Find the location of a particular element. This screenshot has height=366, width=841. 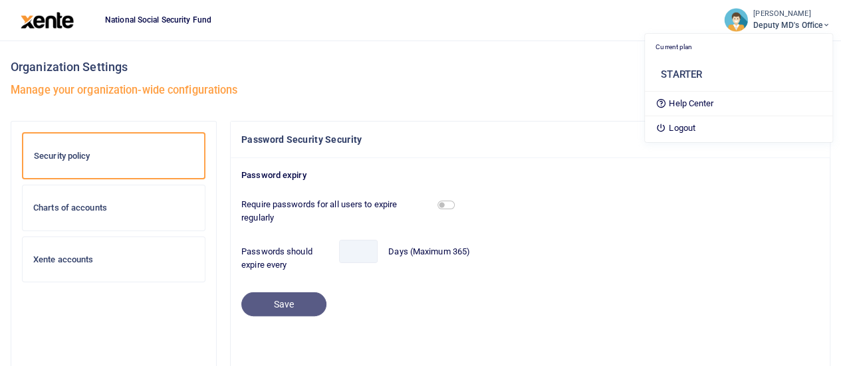

label: Days (Maximum 365) is located at coordinates (429, 252).